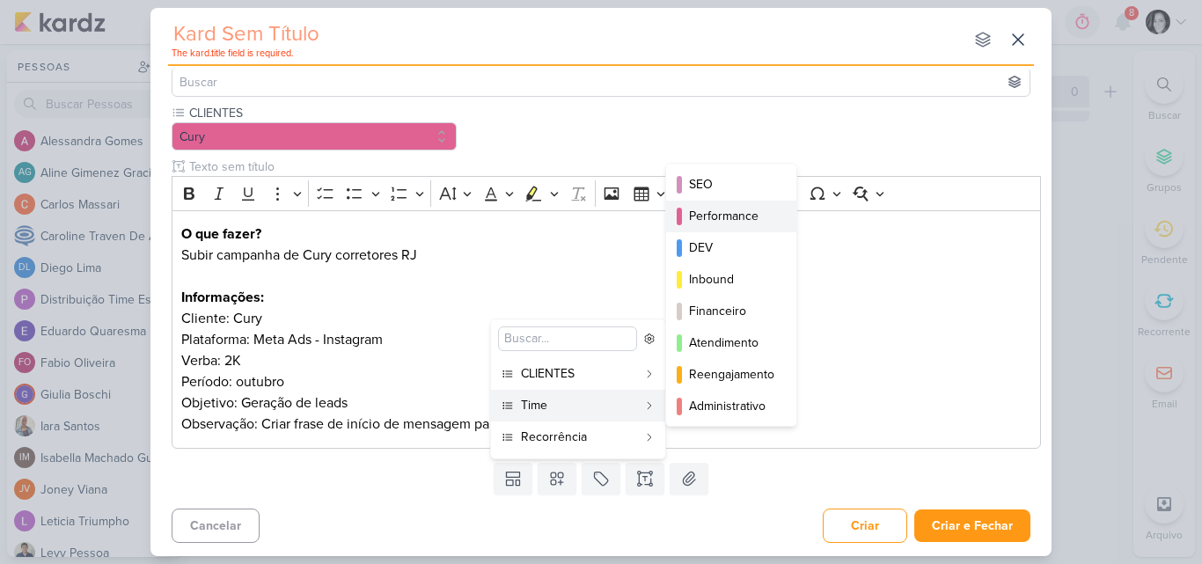 Image resolution: width=1202 pixels, height=564 pixels. I want to click on button: Atendimento, so click(731, 343).